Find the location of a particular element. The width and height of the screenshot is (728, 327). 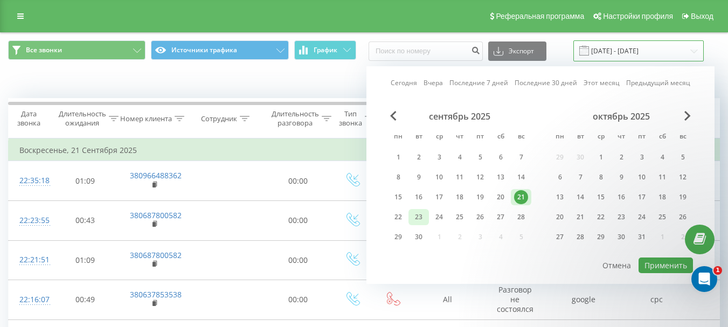

button: Экспорт is located at coordinates (517, 51).